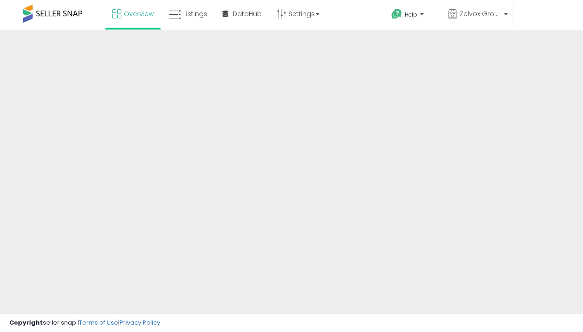 The height and width of the screenshot is (332, 583). Describe the element at coordinates (98, 323) in the screenshot. I see `a: Terms of Use` at that location.